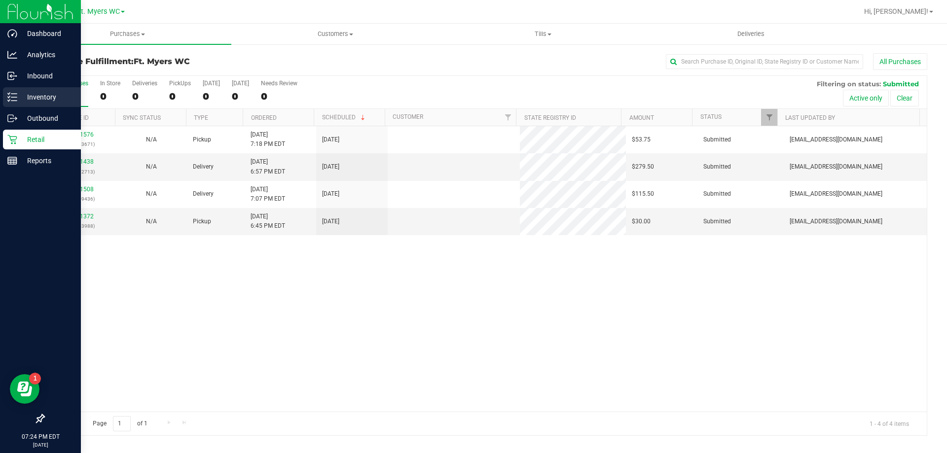 The width and height of the screenshot is (947, 453). Describe the element at coordinates (12, 55) in the screenshot. I see `inline-svg: Analytics` at that location.